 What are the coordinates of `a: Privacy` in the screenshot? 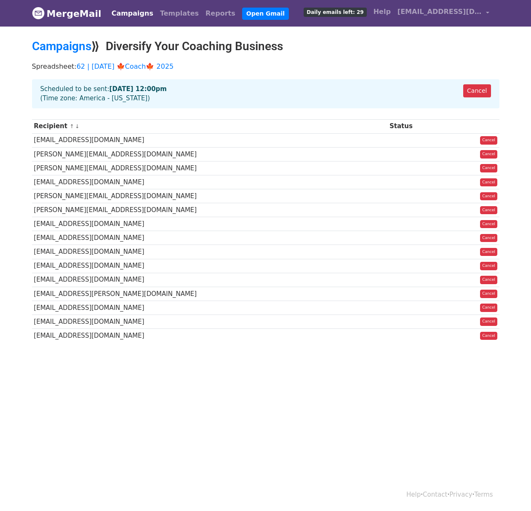 It's located at (461, 494).